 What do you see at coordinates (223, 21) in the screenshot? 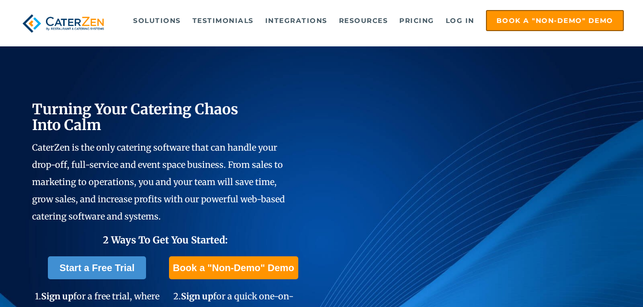
I see `a: Testimonials` at bounding box center [223, 21].